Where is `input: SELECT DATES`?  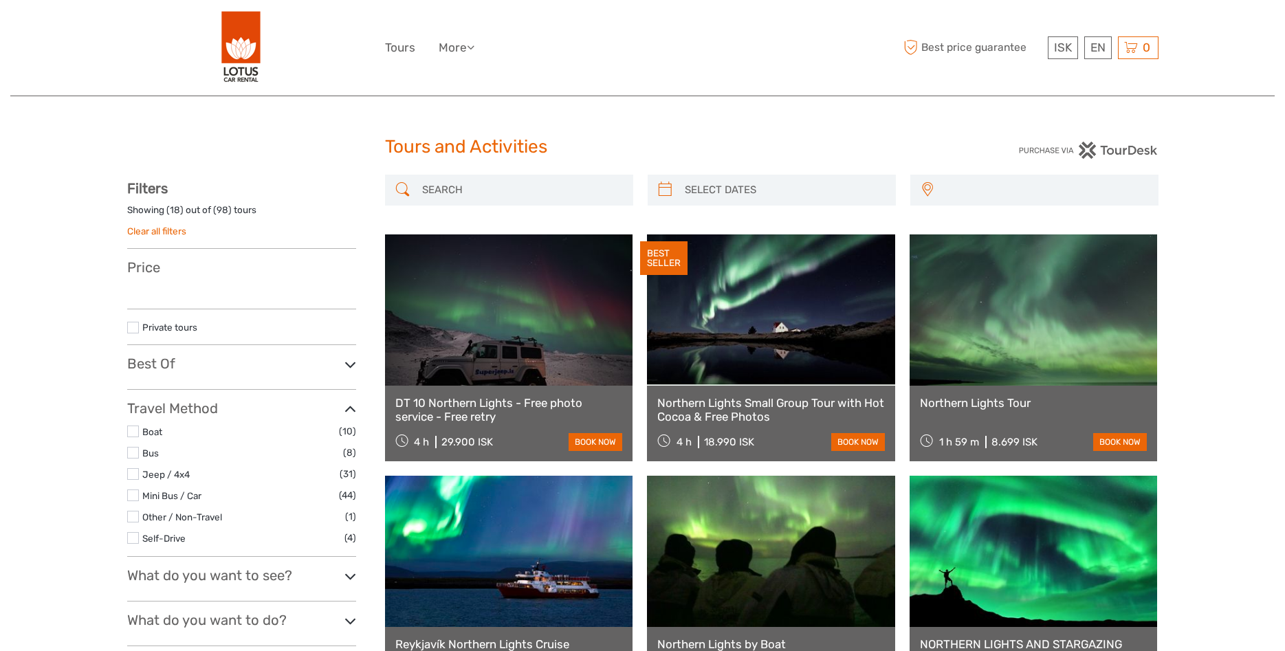
input: SELECT DATES is located at coordinates (784, 190).